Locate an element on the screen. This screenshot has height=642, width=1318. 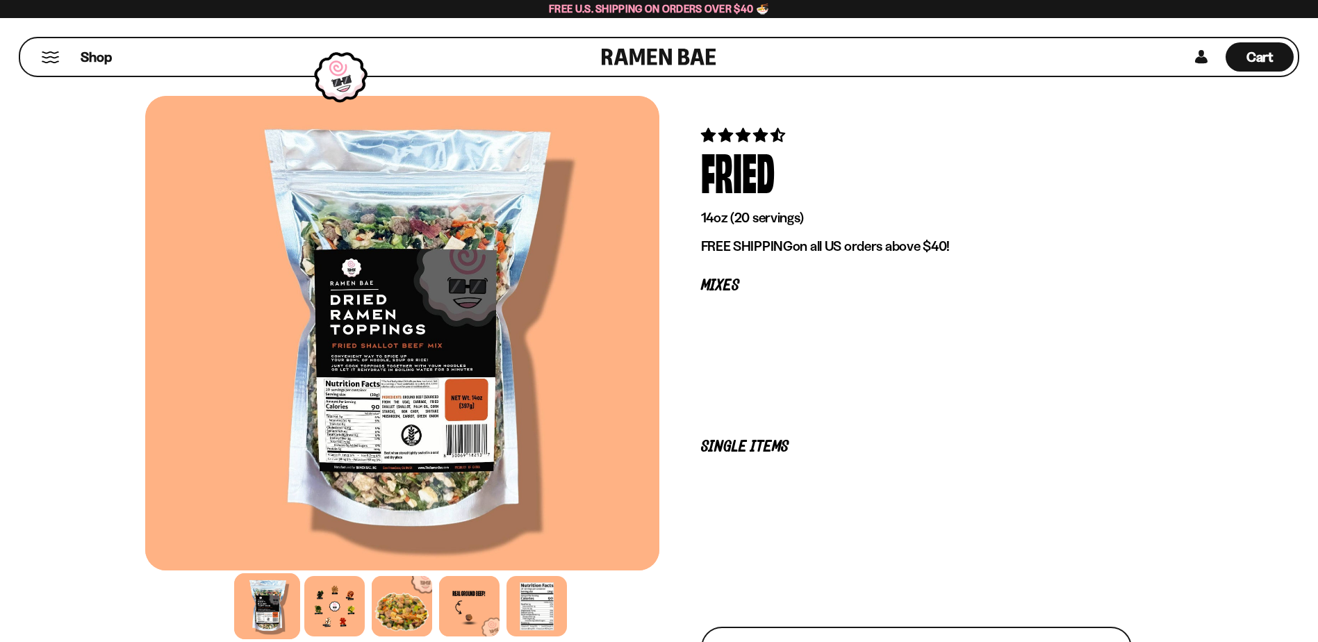
button: Mobile Menu Trigger is located at coordinates (50, 57).